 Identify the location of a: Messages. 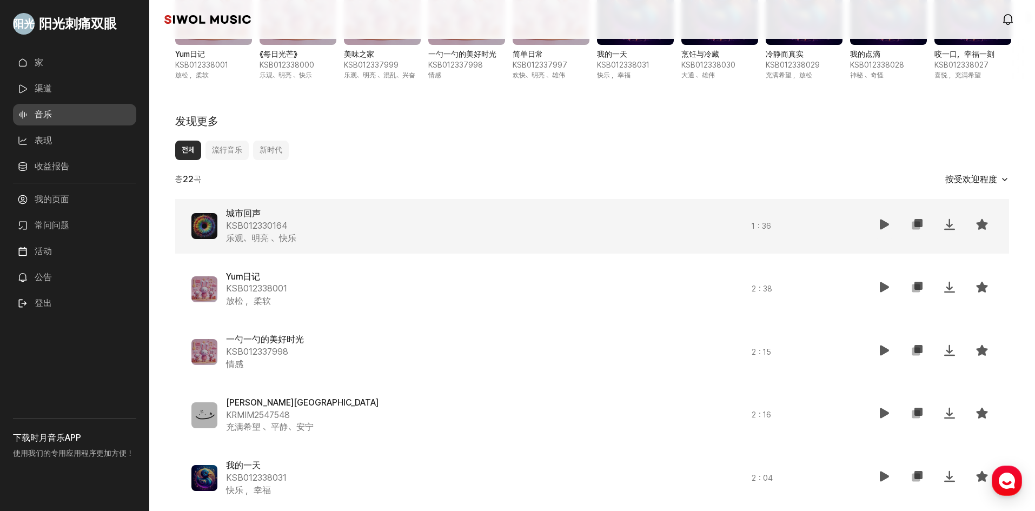
(105, 356).